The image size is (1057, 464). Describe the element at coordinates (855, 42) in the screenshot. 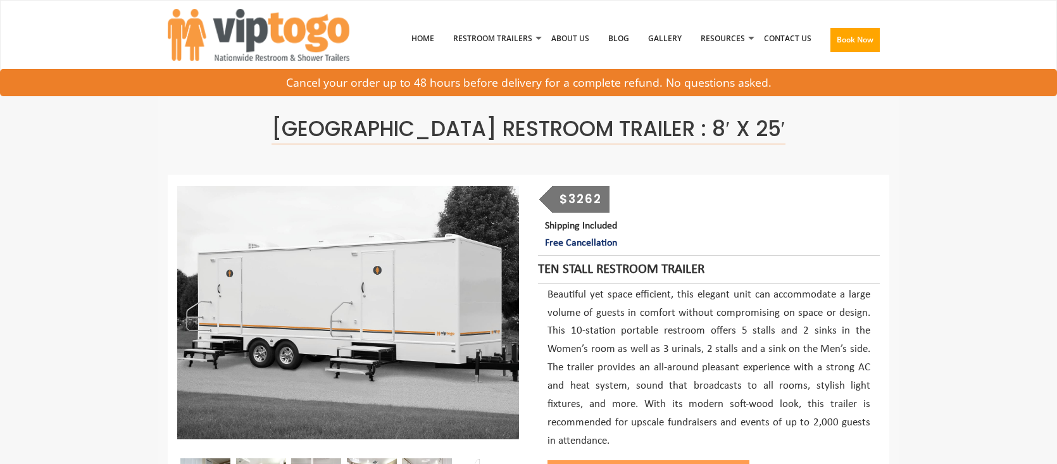

I see `a: Book Now` at that location.